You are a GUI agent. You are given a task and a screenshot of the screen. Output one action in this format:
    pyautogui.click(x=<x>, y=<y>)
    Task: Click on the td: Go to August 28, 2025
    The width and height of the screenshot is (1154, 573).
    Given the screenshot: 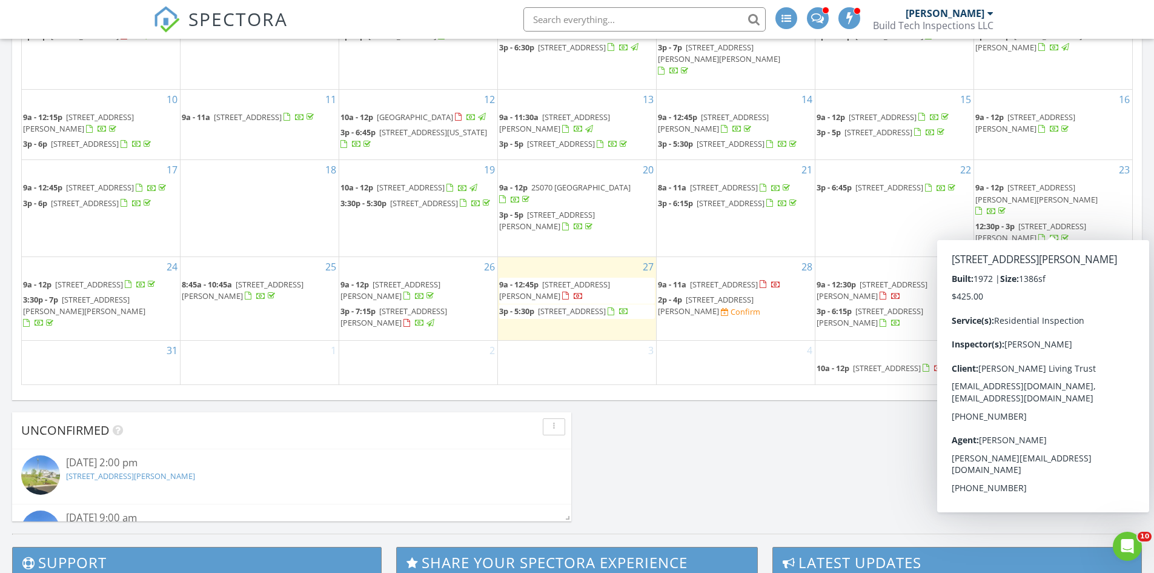 What is the action you would take?
    pyautogui.click(x=735, y=298)
    